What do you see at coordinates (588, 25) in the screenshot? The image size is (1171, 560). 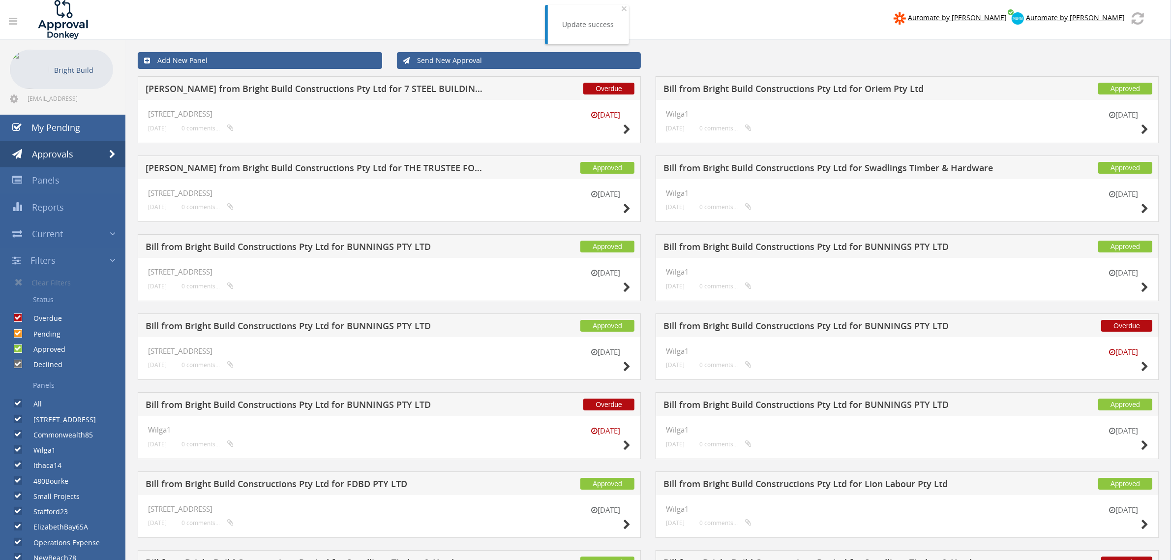 I see `div: Update success` at bounding box center [588, 25].